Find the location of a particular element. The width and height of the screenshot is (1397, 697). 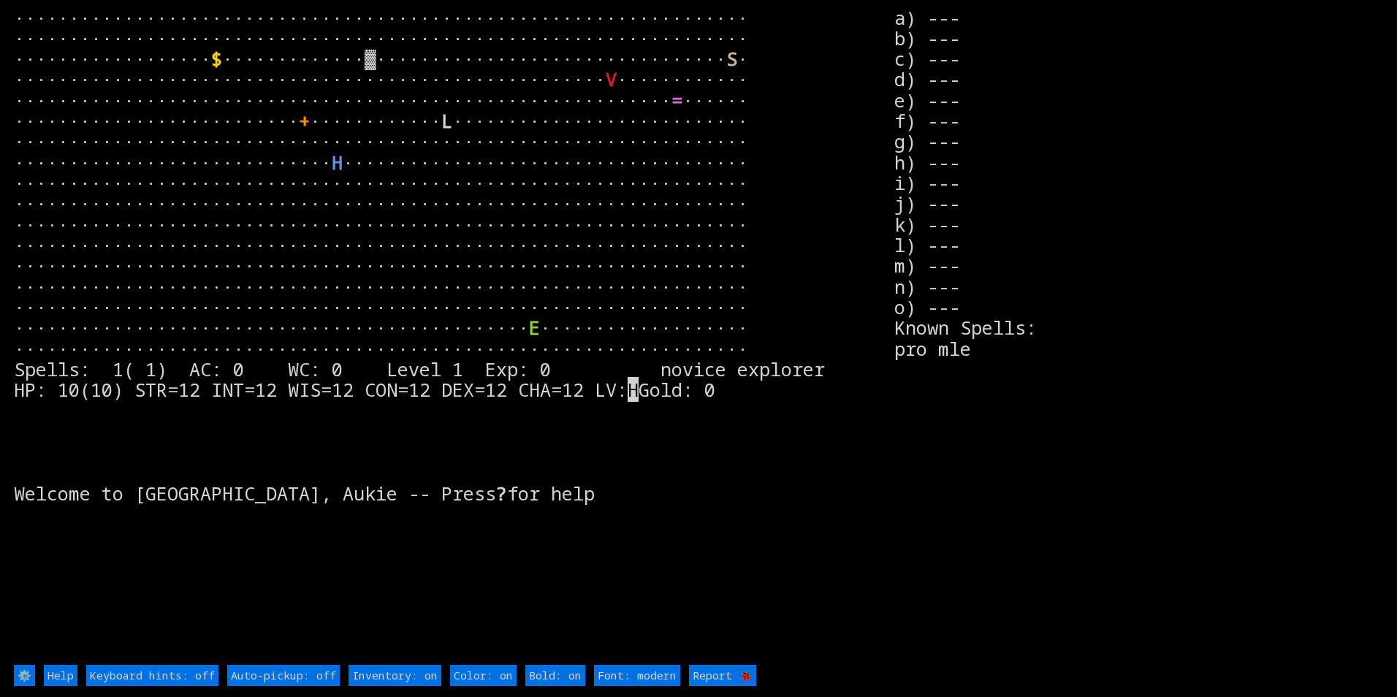

input: Report 🐞 is located at coordinates (723, 675).